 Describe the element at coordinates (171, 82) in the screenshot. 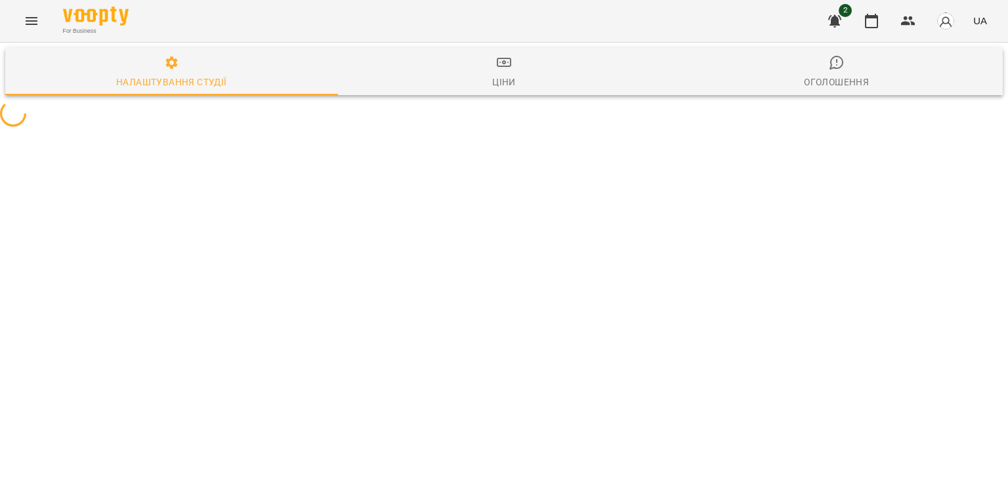

I see `div: Налаштування студії` at that location.